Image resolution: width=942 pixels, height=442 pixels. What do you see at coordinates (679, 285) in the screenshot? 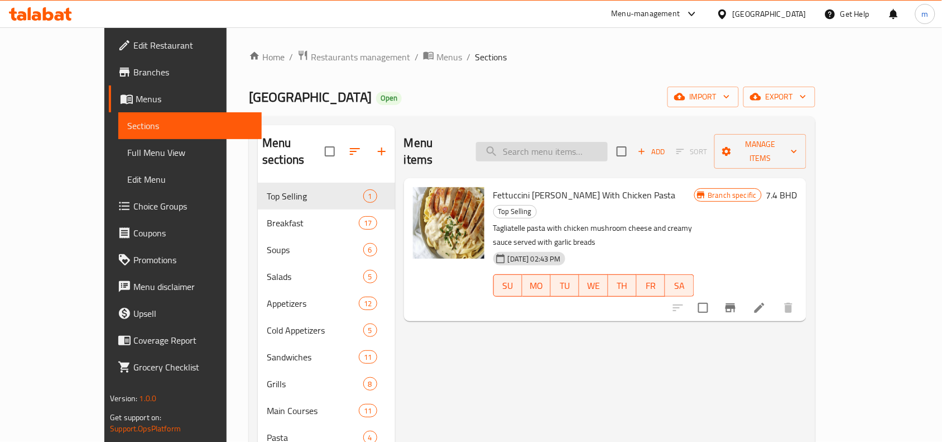
I see `button: SA` at bounding box center [679, 285].